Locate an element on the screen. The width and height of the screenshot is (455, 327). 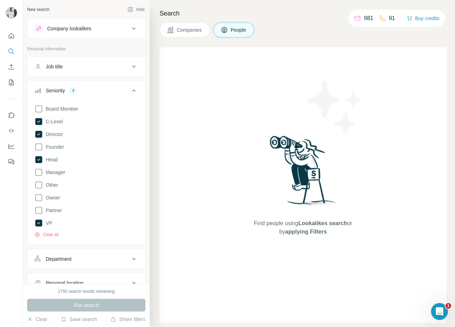
div: Seniority is located at coordinates (55, 90).